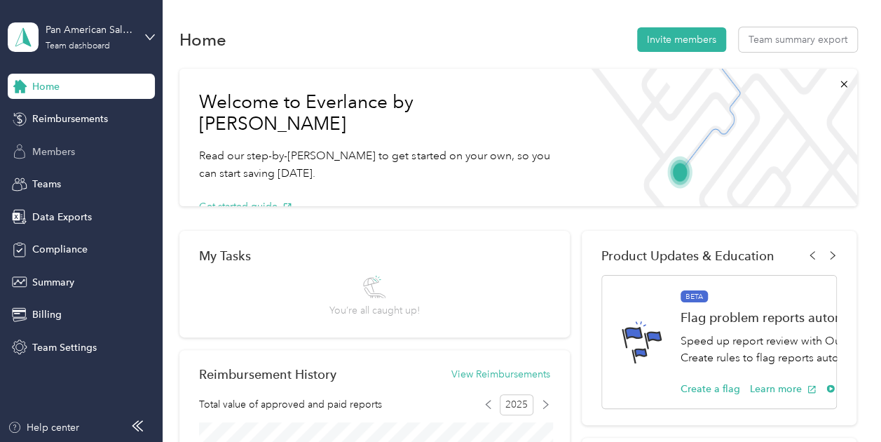  I want to click on button: Get started guide, so click(245, 206).